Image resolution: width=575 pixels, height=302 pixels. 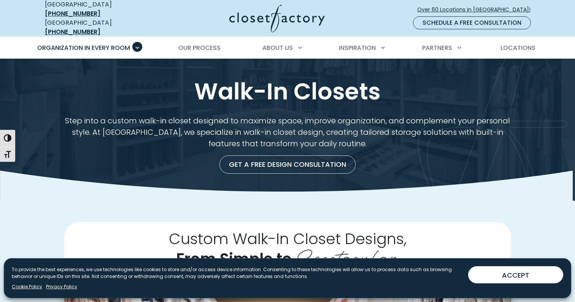 I want to click on span: Partners, so click(x=437, y=48).